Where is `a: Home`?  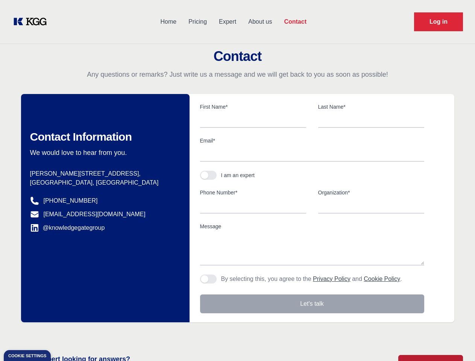
a: Home is located at coordinates (168, 22).